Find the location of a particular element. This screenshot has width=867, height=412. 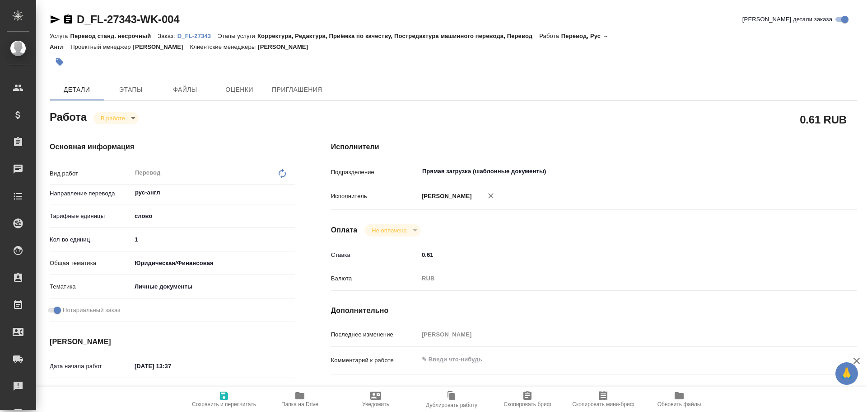

span: Приглашения is located at coordinates (297, 89).